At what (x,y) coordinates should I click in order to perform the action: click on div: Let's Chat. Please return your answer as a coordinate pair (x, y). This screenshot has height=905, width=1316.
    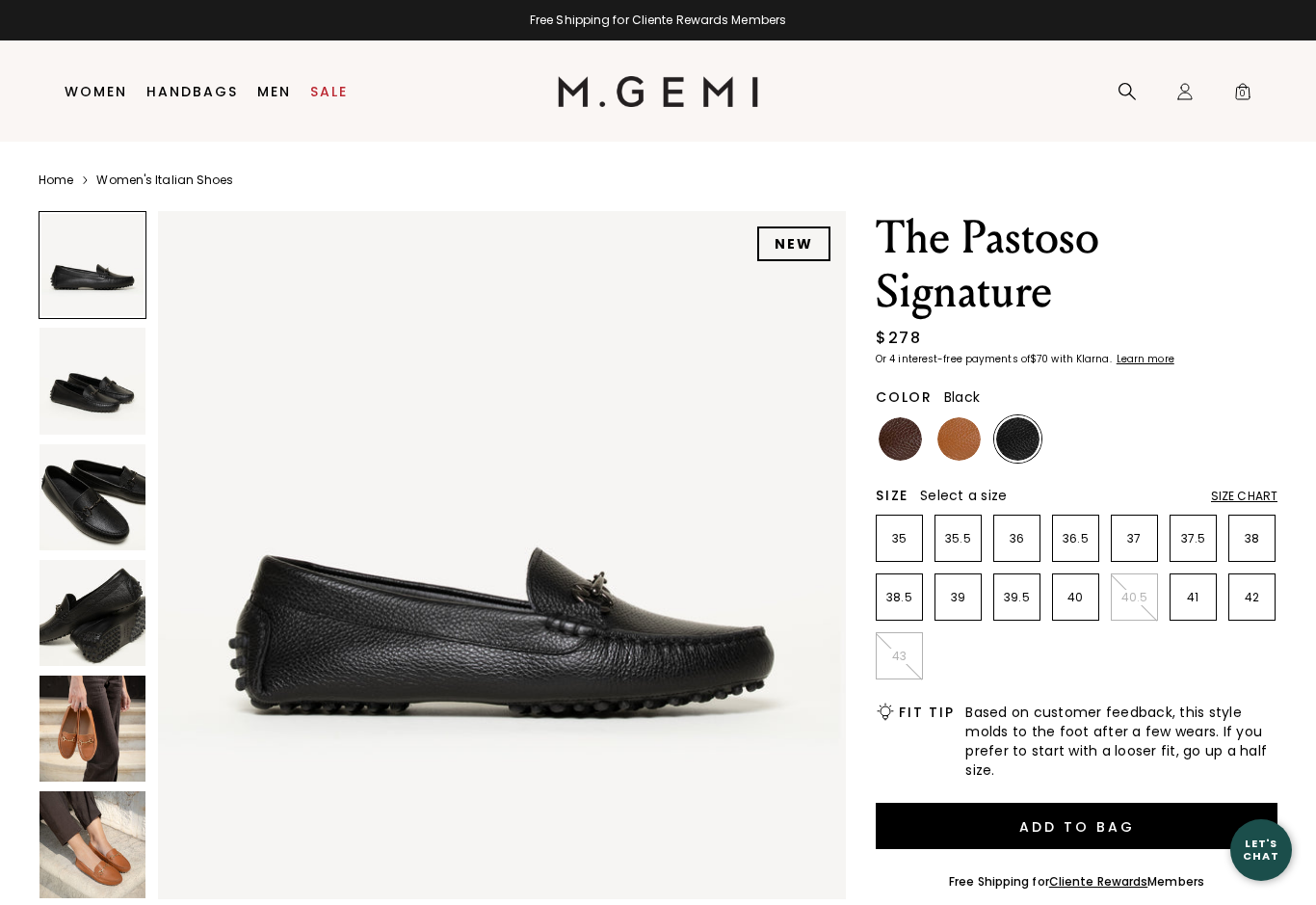
    Looking at the image, I should click on (1261, 849).